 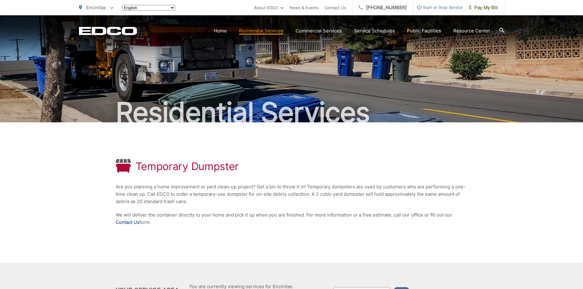 I want to click on h2: Residential Services, so click(x=292, y=113).